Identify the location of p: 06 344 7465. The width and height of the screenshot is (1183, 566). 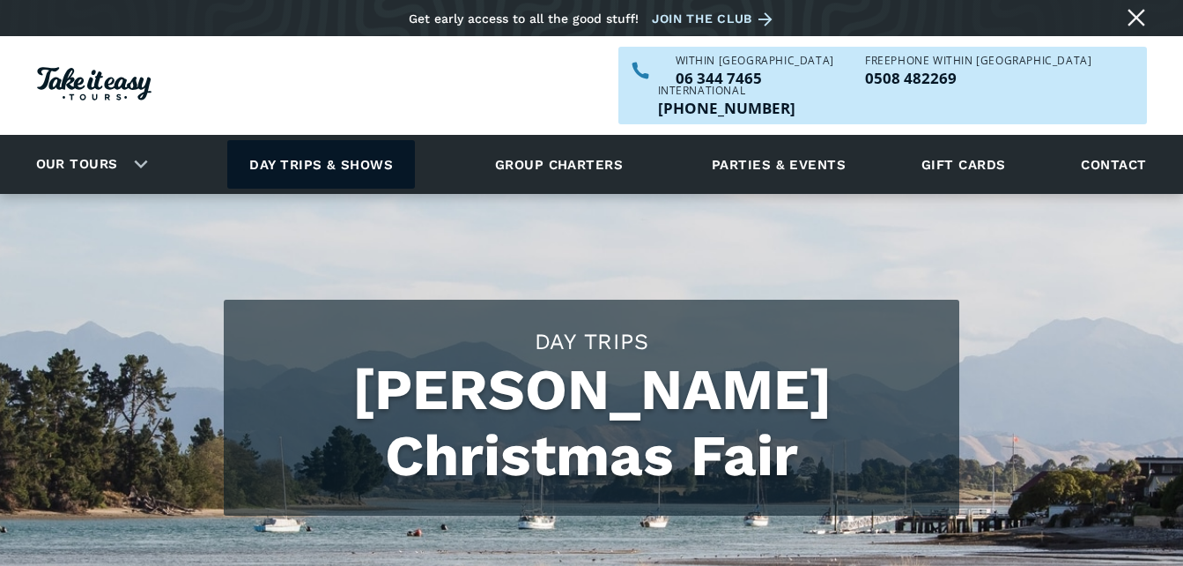
(755, 78).